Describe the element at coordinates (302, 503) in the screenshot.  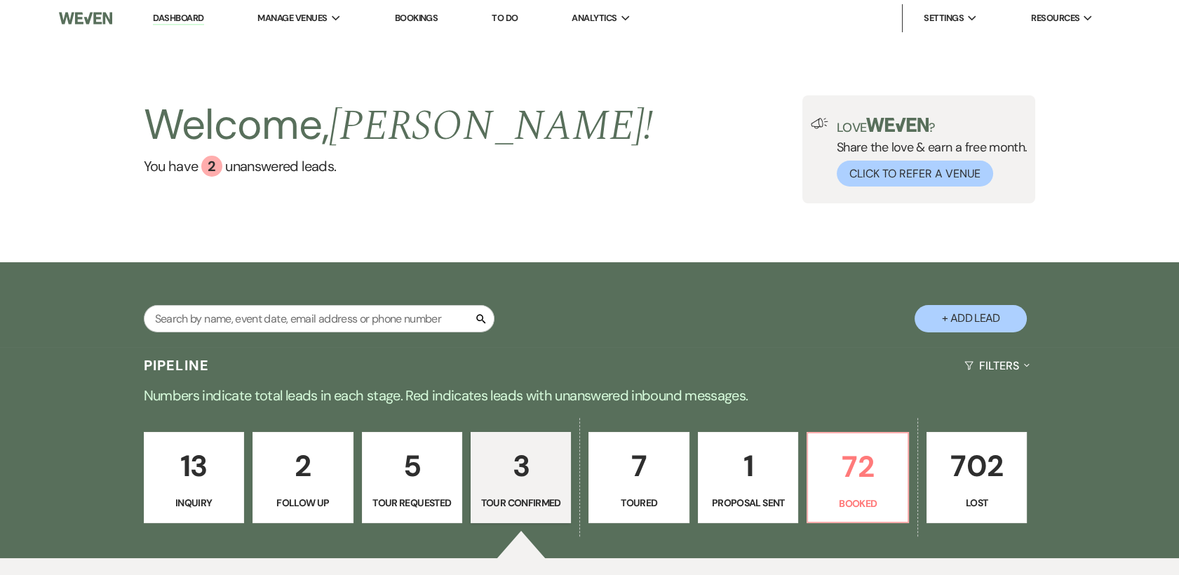
I see `p: Follow Up` at that location.